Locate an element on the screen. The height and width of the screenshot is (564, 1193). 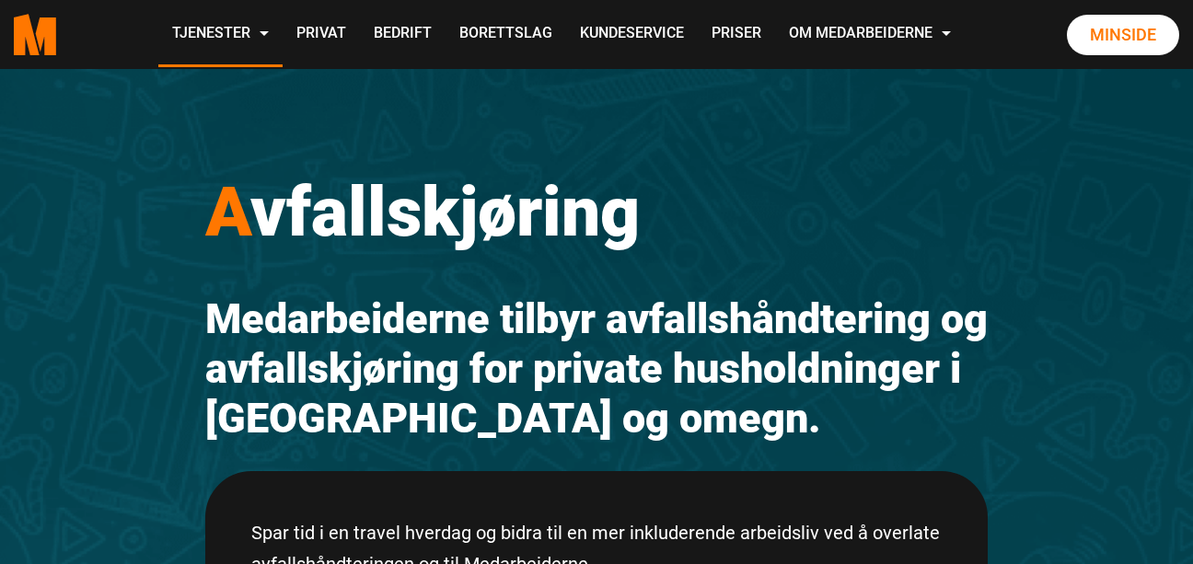
a: Minside is located at coordinates (1123, 35).